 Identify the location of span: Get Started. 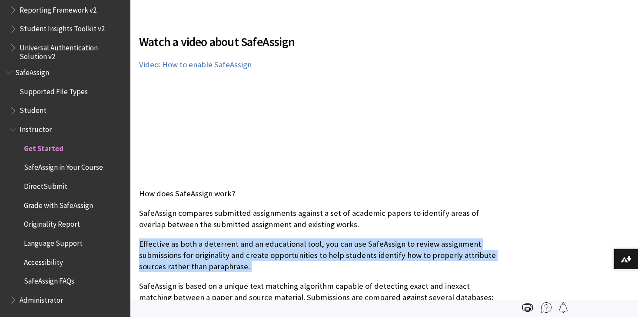
(43, 147).